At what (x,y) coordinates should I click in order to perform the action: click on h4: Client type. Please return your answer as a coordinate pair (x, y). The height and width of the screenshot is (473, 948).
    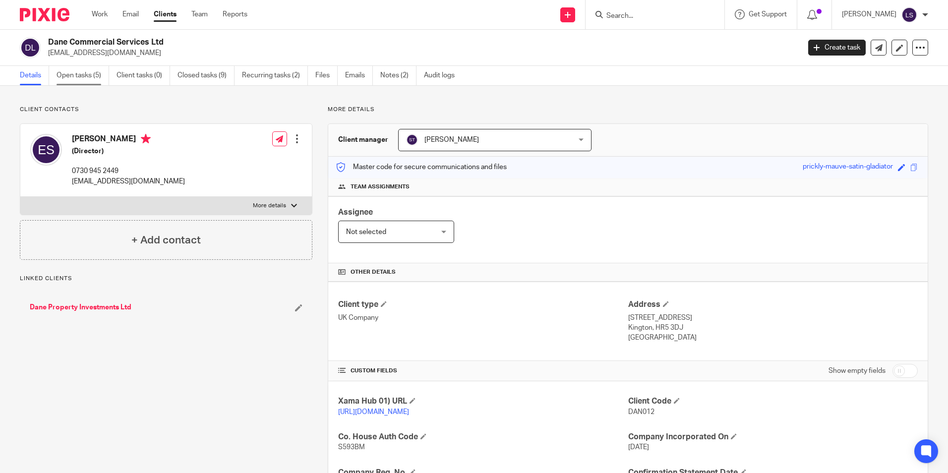
    Looking at the image, I should click on (483, 304).